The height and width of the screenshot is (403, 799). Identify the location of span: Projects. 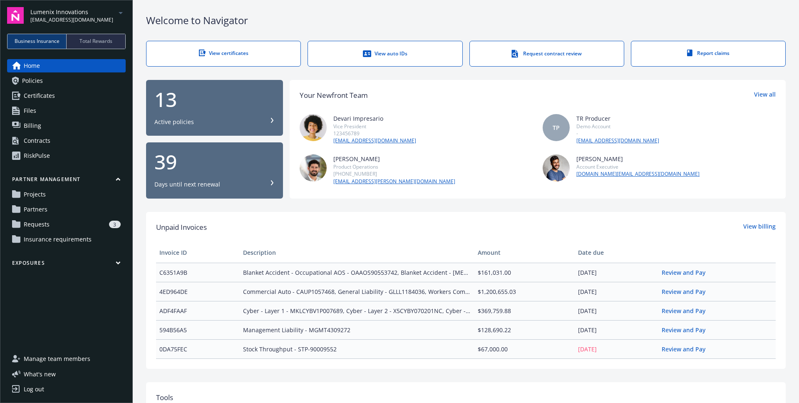
(35, 194).